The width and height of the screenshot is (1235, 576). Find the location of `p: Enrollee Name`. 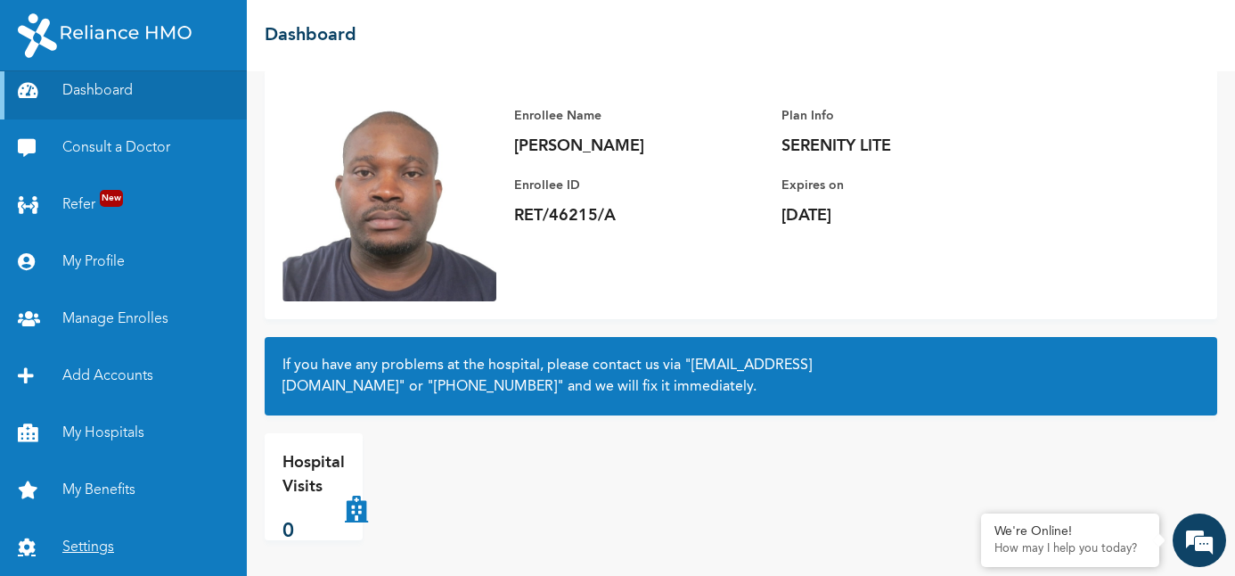

p: Enrollee Name is located at coordinates (639, 116).